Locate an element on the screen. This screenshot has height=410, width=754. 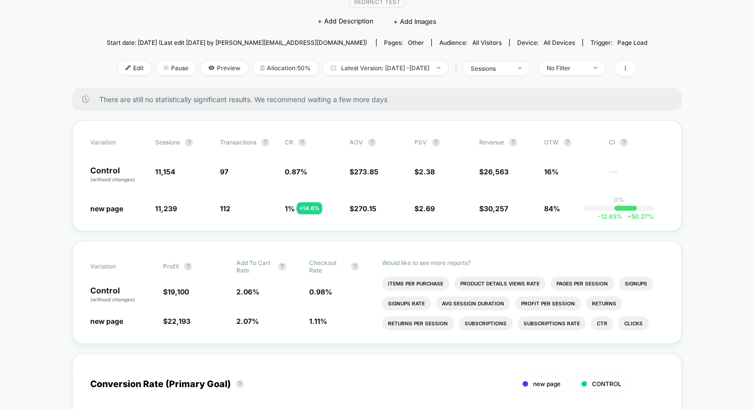
span: 2.69 is located at coordinates (427, 208).